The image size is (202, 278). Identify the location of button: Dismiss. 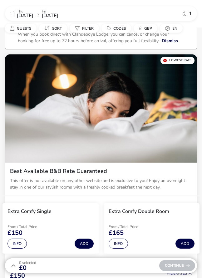
(170, 41).